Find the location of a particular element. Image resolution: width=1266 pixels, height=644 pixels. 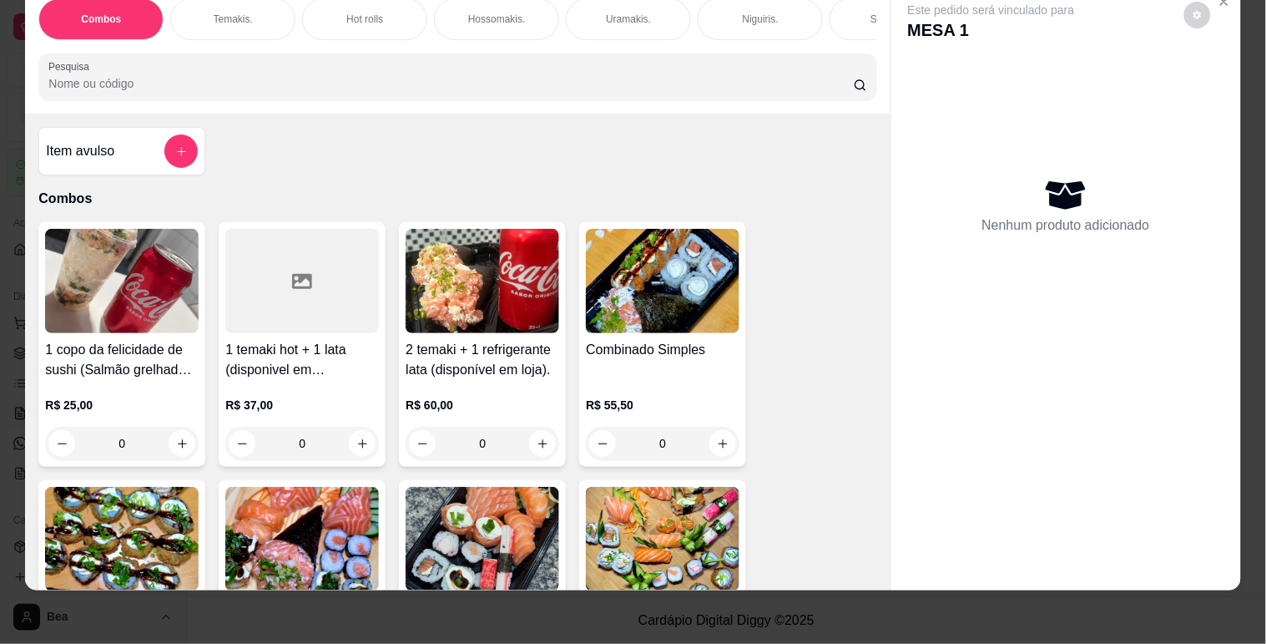

p: Hossomakis. is located at coordinates (497, 19).